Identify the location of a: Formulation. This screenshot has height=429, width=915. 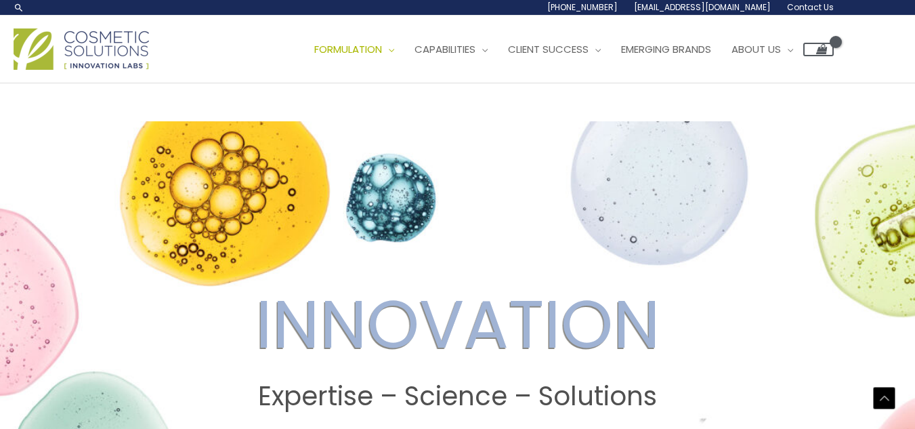
(354, 49).